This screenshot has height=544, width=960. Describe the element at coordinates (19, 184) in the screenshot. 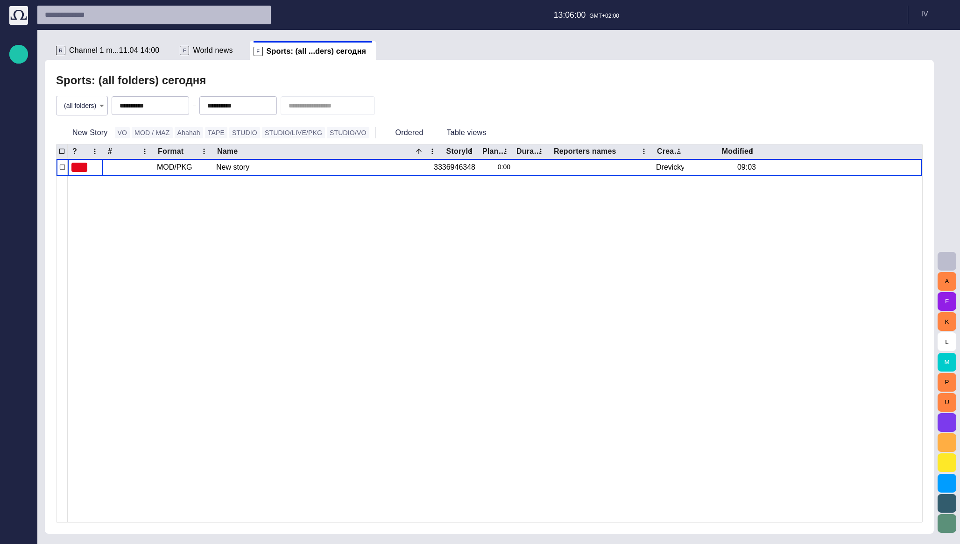

I see `span: Media-test with filter` at that location.